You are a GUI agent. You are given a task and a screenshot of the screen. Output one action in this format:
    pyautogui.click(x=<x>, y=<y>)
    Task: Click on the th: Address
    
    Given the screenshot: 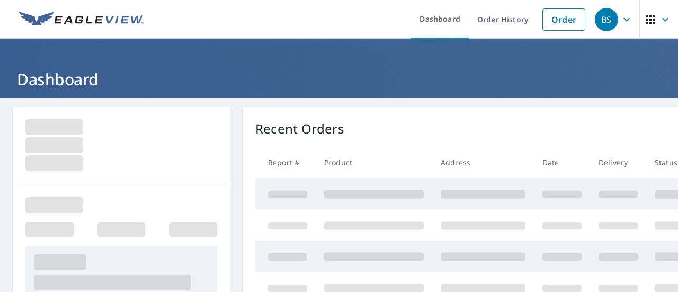 What is the action you would take?
    pyautogui.click(x=483, y=162)
    